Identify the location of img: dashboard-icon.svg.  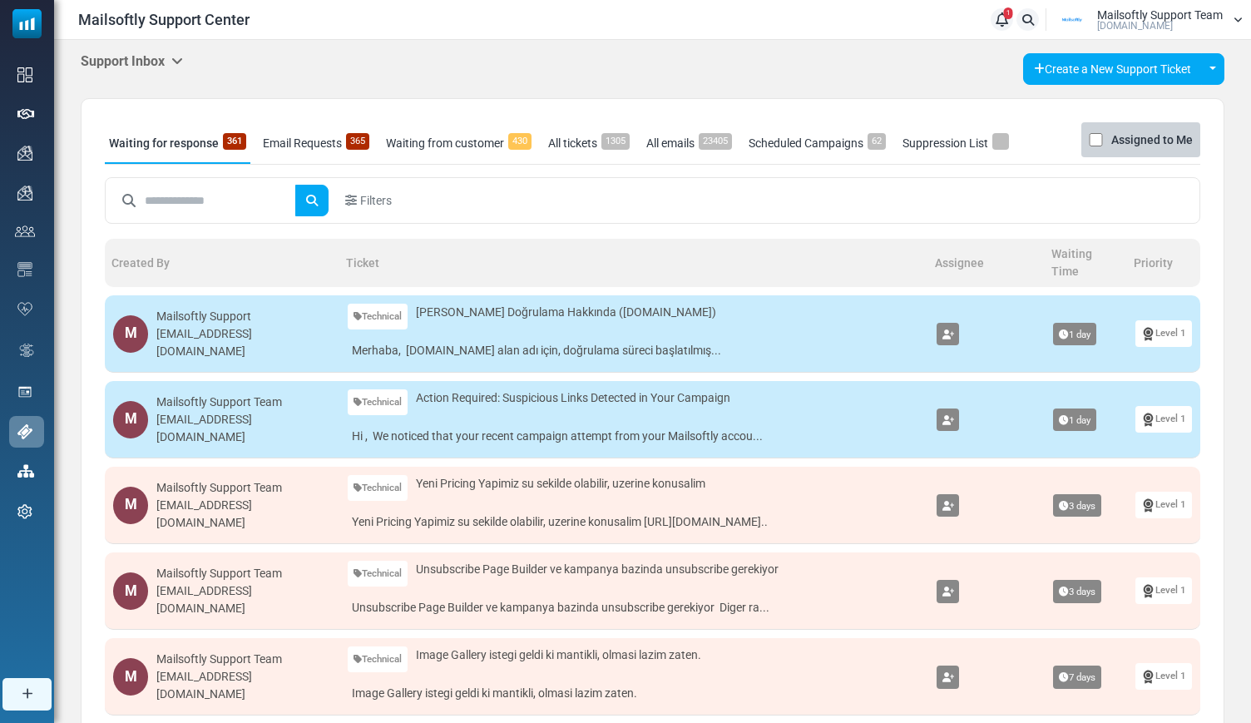
(25, 75).